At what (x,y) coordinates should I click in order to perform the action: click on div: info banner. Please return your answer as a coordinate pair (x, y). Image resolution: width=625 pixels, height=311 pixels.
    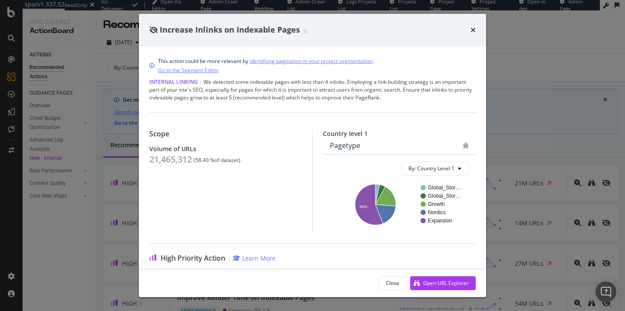
    Looking at the image, I should click on (312, 66).